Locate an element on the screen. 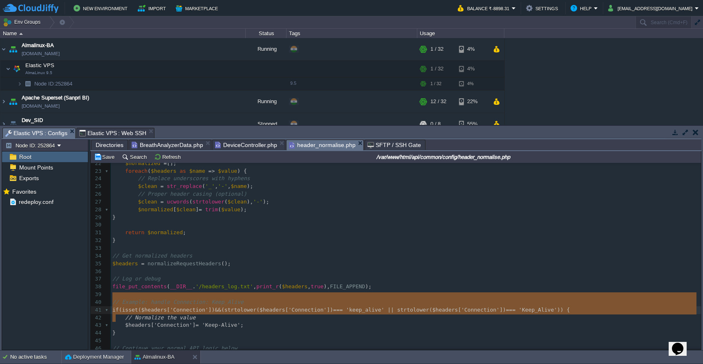 The width and height of the screenshot is (703, 364). div: 27 is located at coordinates (97, 202).